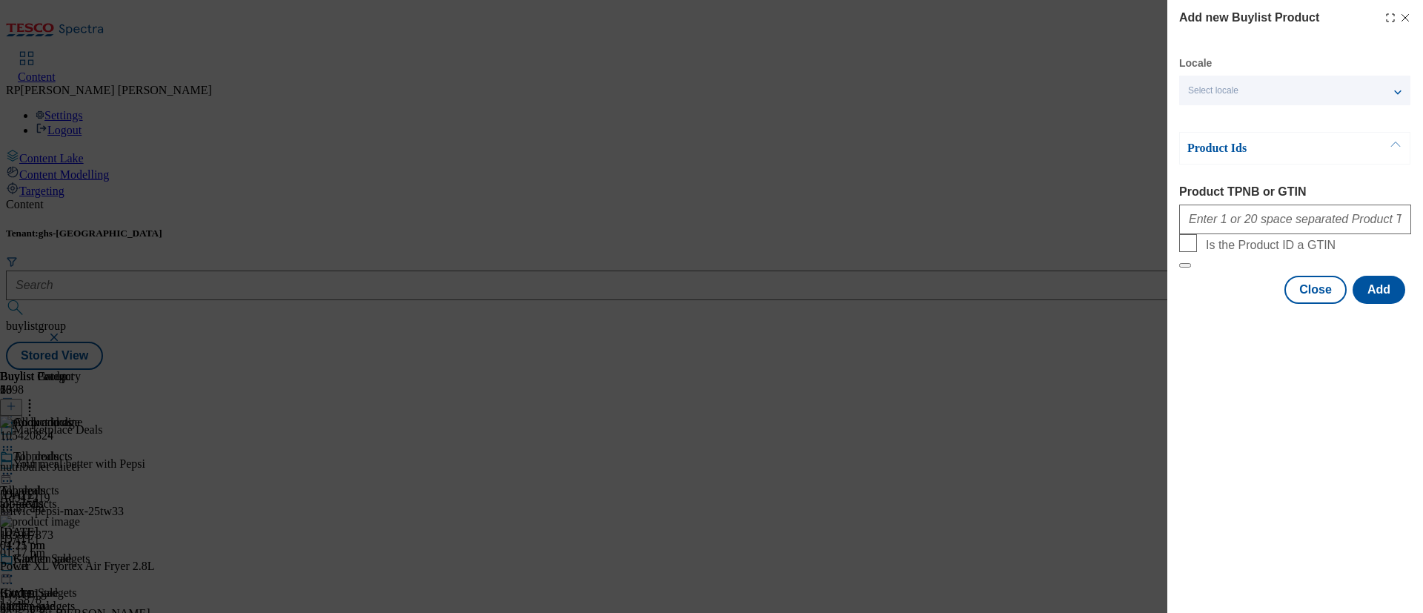 This screenshot has height=613, width=1423. What do you see at coordinates (1196, 63) in the screenshot?
I see `label: Locale` at bounding box center [1196, 63].